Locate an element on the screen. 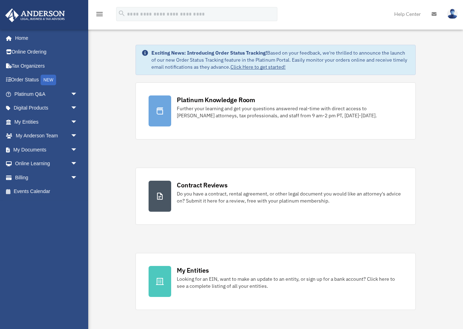 The image size is (463, 329). div: Based on your feedback, we're thrilled to announce the launch of our new Order Status Tracking fe... is located at coordinates (280, 60).